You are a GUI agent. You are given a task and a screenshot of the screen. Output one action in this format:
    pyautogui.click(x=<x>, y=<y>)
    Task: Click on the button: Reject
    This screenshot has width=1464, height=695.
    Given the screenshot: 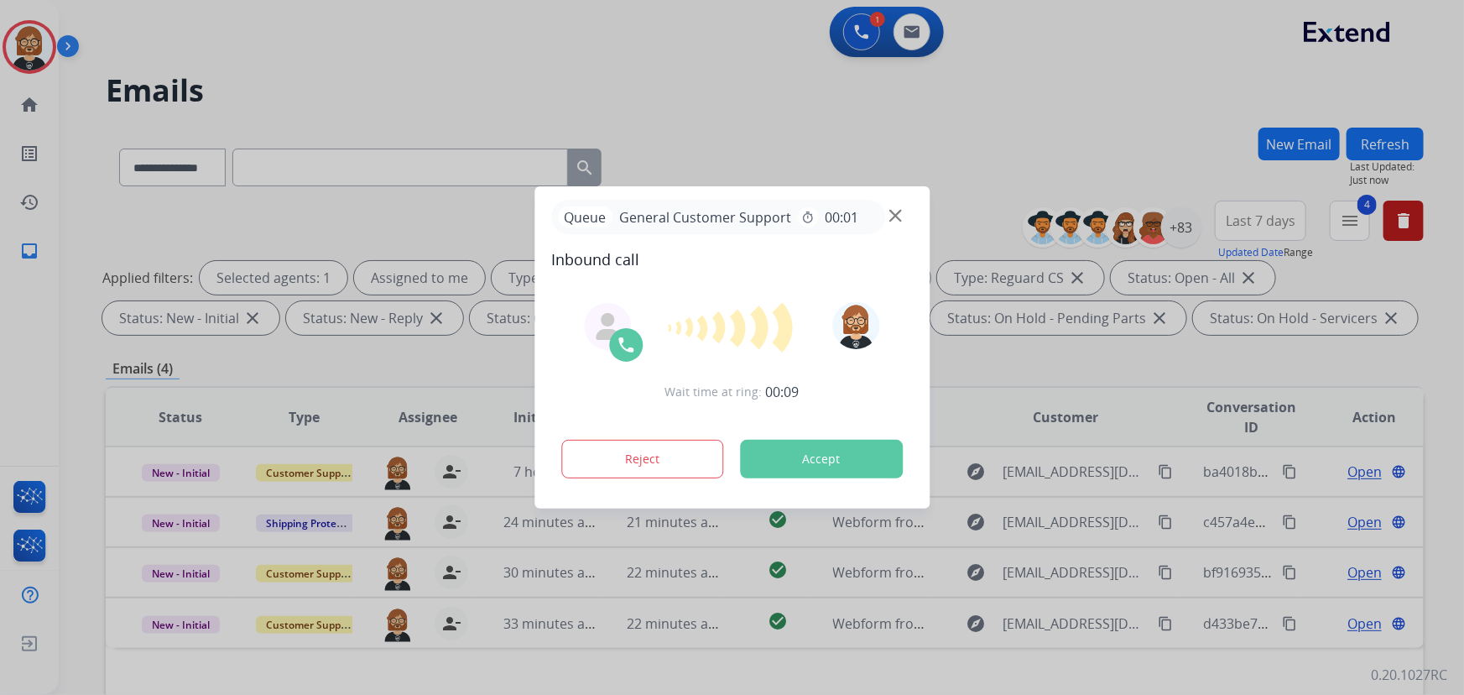 What is the action you would take?
    pyautogui.click(x=643, y=459)
    